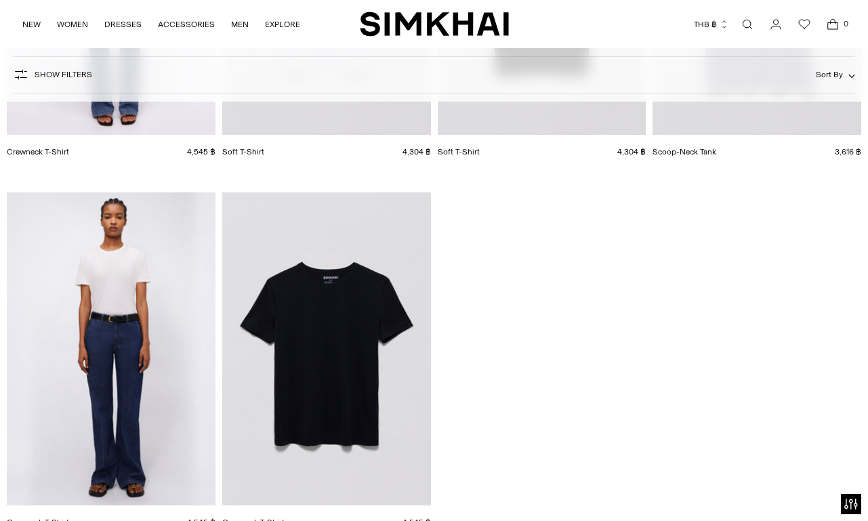 The height and width of the screenshot is (521, 868). Describe the element at coordinates (829, 75) in the screenshot. I see `span: Sort By` at that location.